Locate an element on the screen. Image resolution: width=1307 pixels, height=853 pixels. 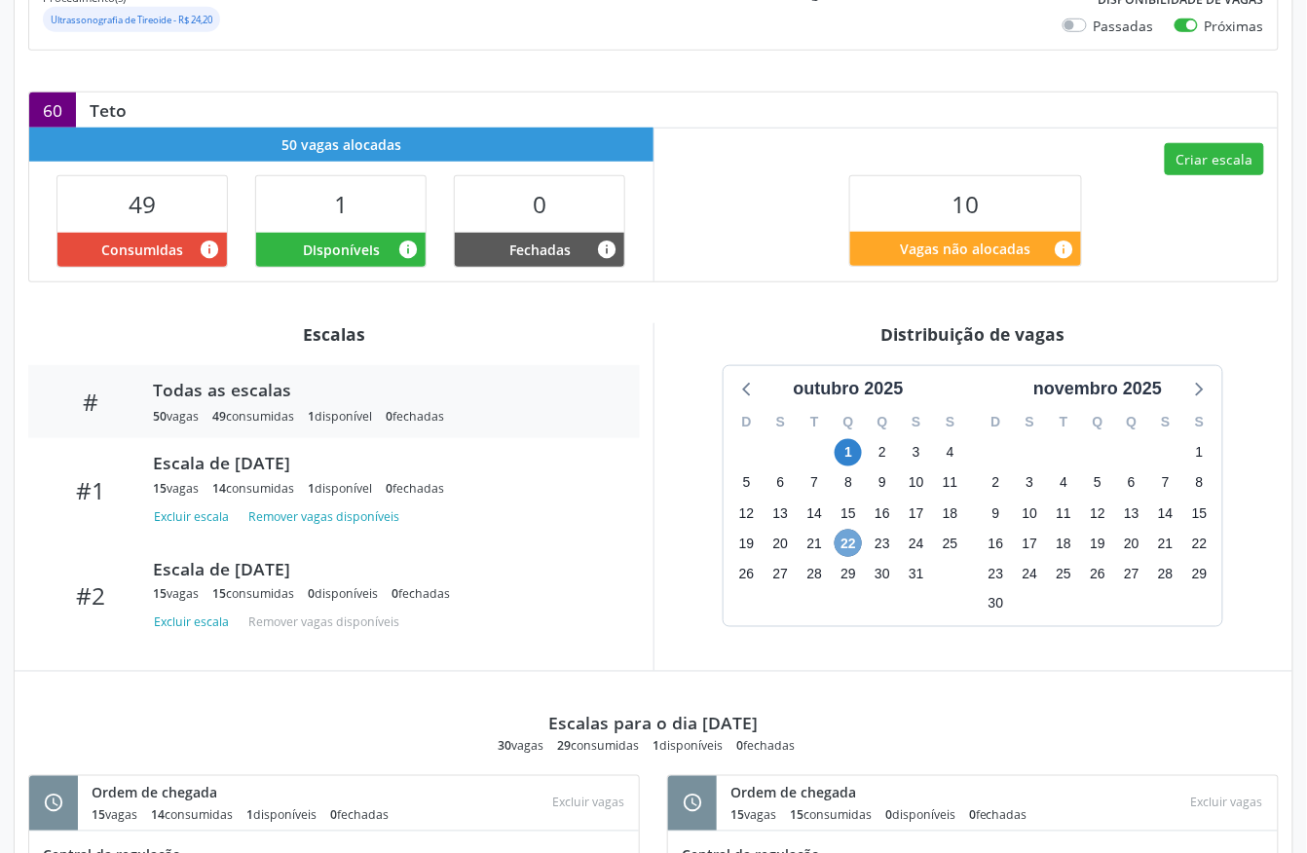
span: quinta-feira, 2 de outubro de 2025 is located at coordinates (882, 453).